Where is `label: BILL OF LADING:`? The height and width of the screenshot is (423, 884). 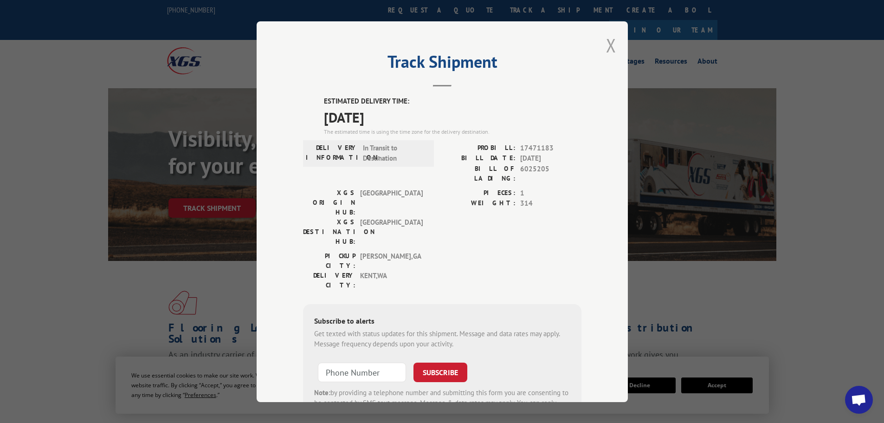 label: BILL OF LADING: is located at coordinates (479, 173).